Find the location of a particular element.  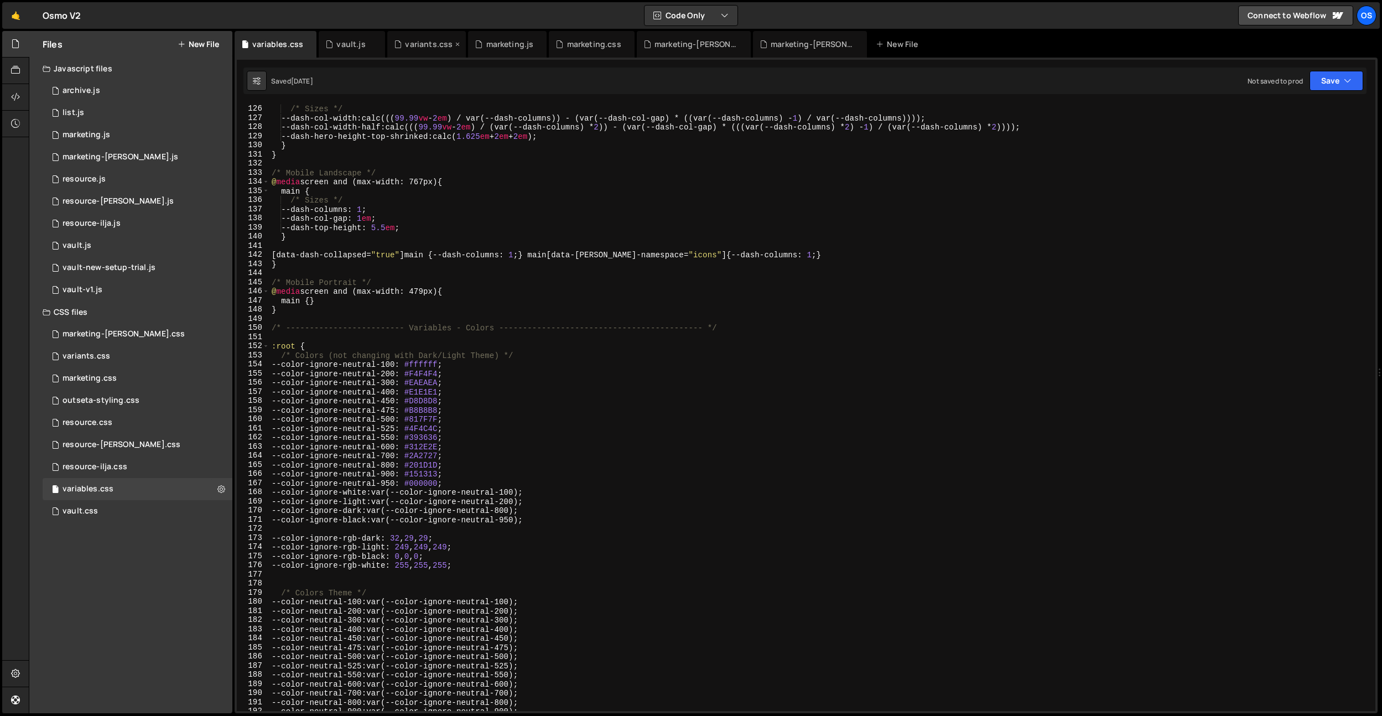

div: 177 is located at coordinates (253, 574).